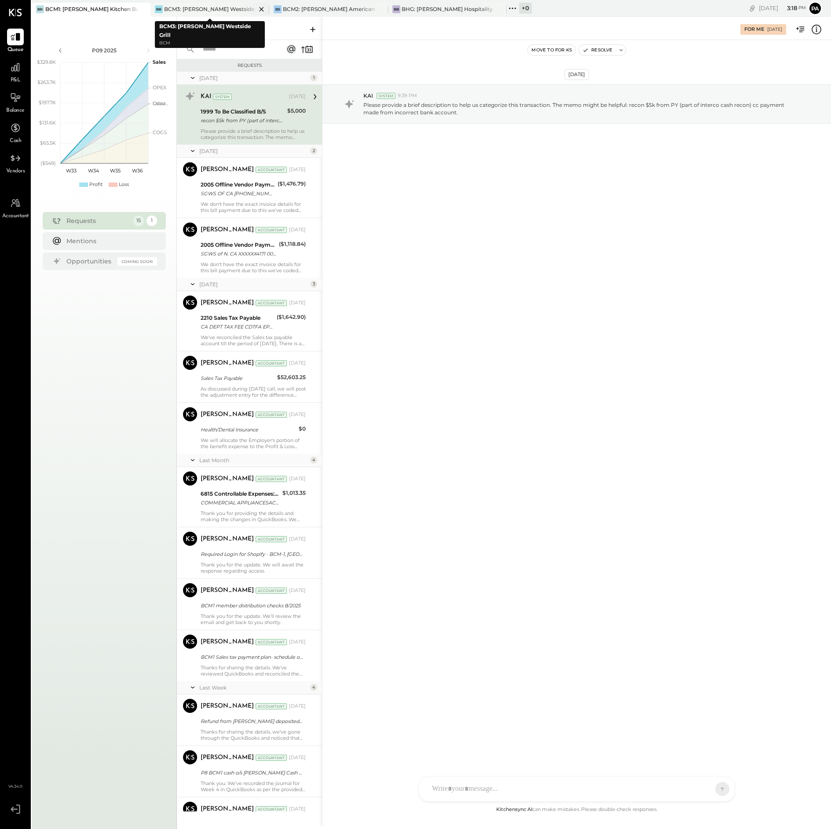 The image size is (831, 829). What do you see at coordinates (160, 103) in the screenshot?
I see `text: Occu...` at bounding box center [160, 103].